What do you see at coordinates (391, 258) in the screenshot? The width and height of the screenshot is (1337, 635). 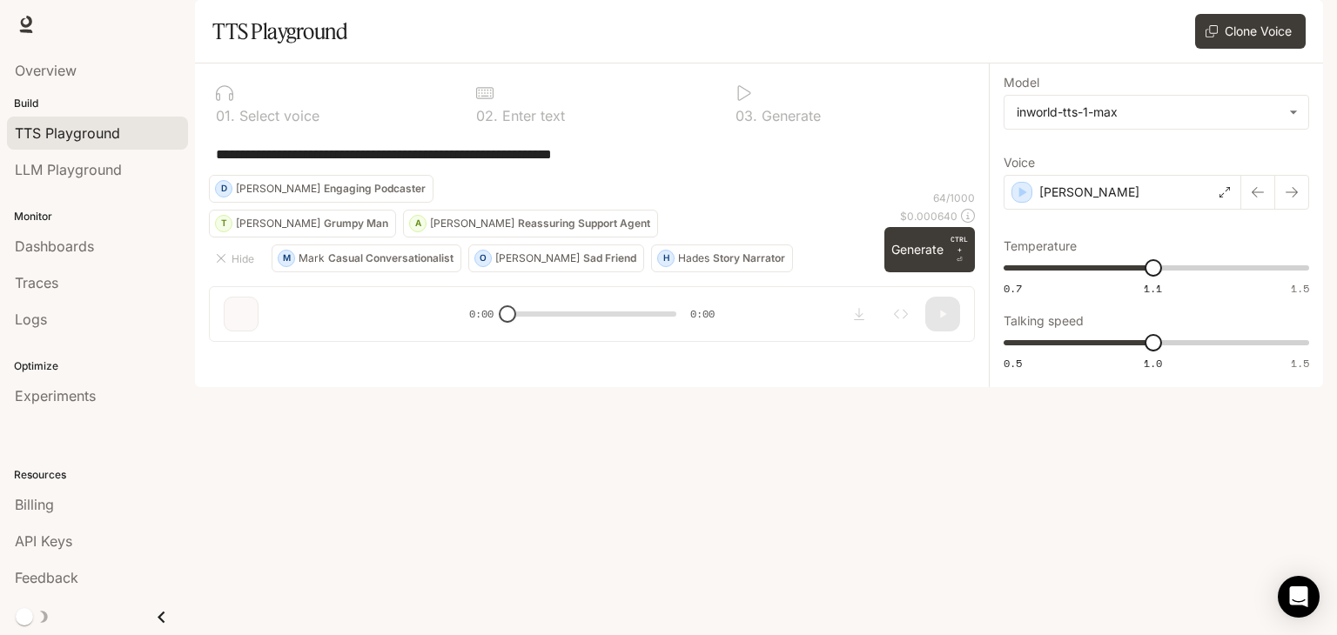 I see `p: Casual Conversationalist` at bounding box center [391, 258].